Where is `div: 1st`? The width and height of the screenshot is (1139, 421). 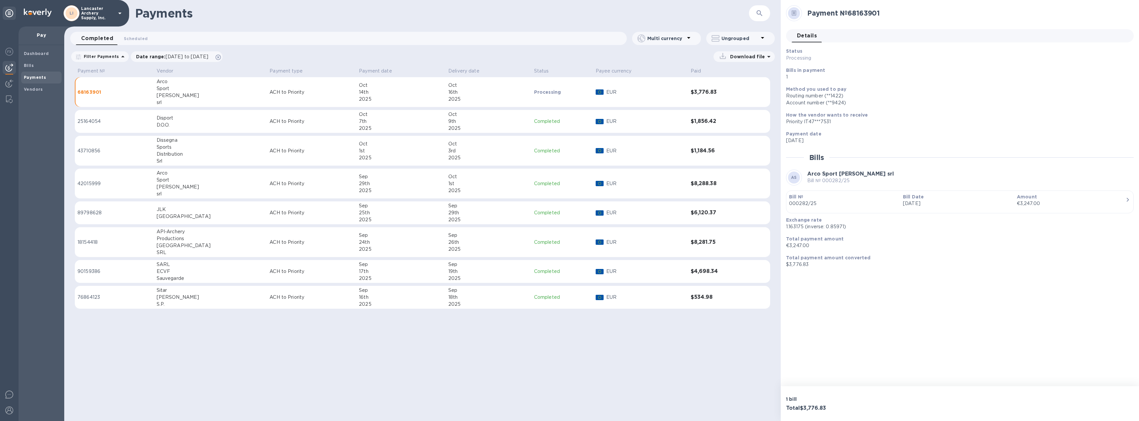 div: 1st is located at coordinates (488, 183).